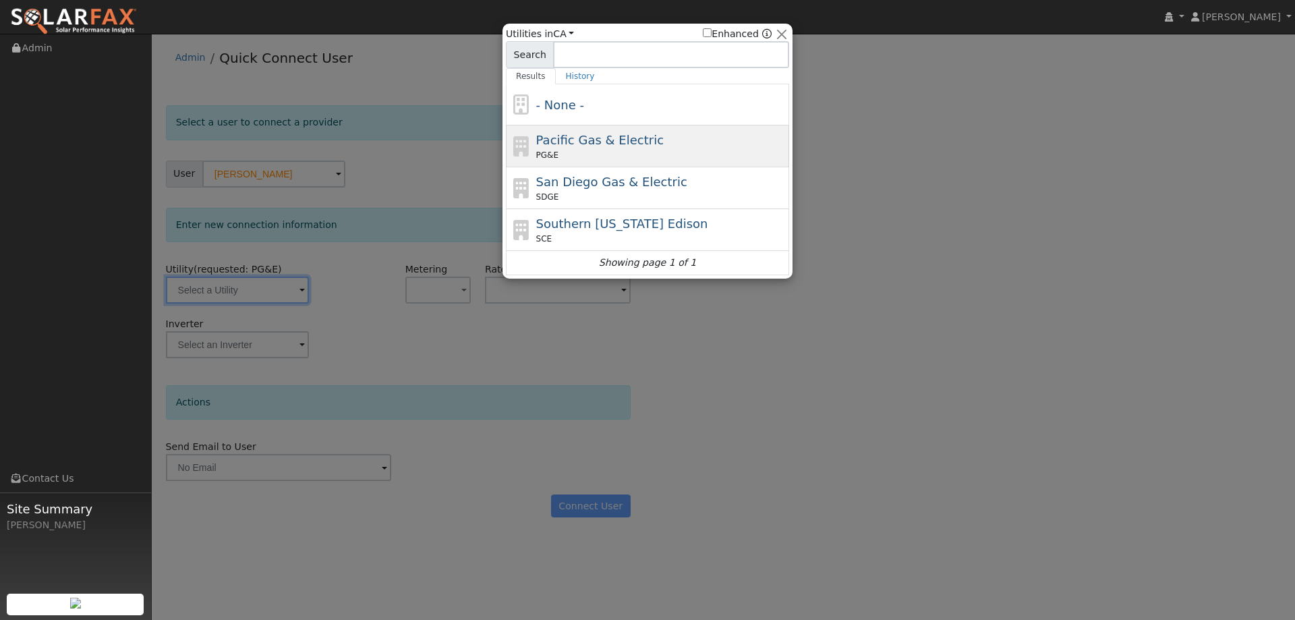  Describe the element at coordinates (560, 105) in the screenshot. I see `span: - None -` at that location.